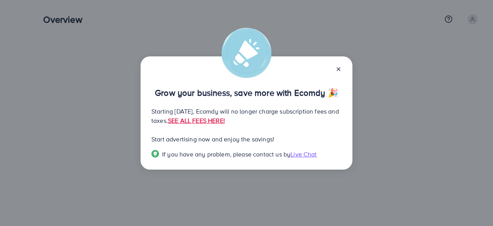 Image resolution: width=493 pixels, height=226 pixels. What do you see at coordinates (304, 154) in the screenshot?
I see `span: Live Chat` at bounding box center [304, 154].